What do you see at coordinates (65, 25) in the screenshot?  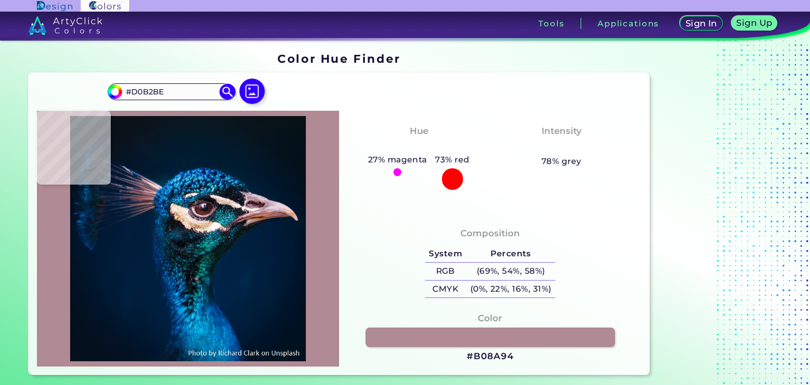 I see `img: logo_artyclick_colors_white.svg` at bounding box center [65, 25].